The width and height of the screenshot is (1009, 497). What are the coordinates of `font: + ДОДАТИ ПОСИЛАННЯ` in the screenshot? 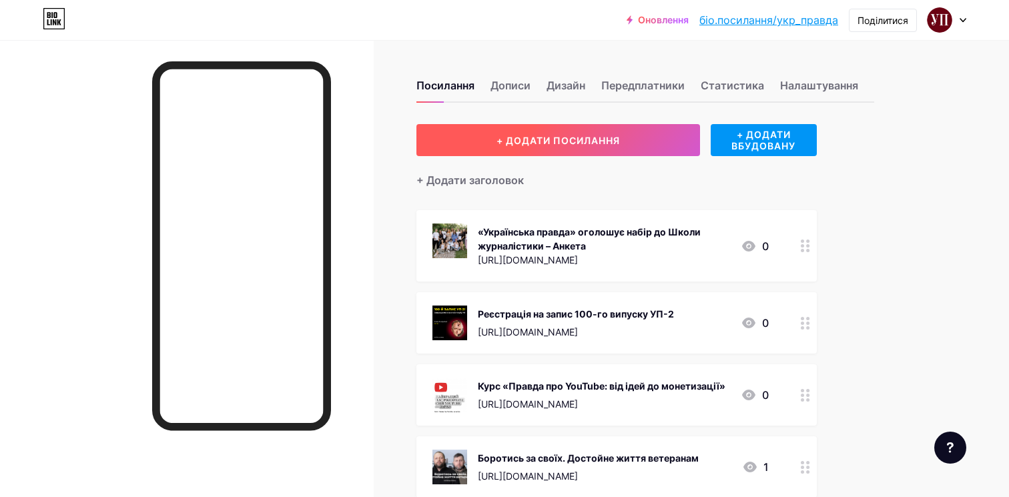 It's located at (558, 140).